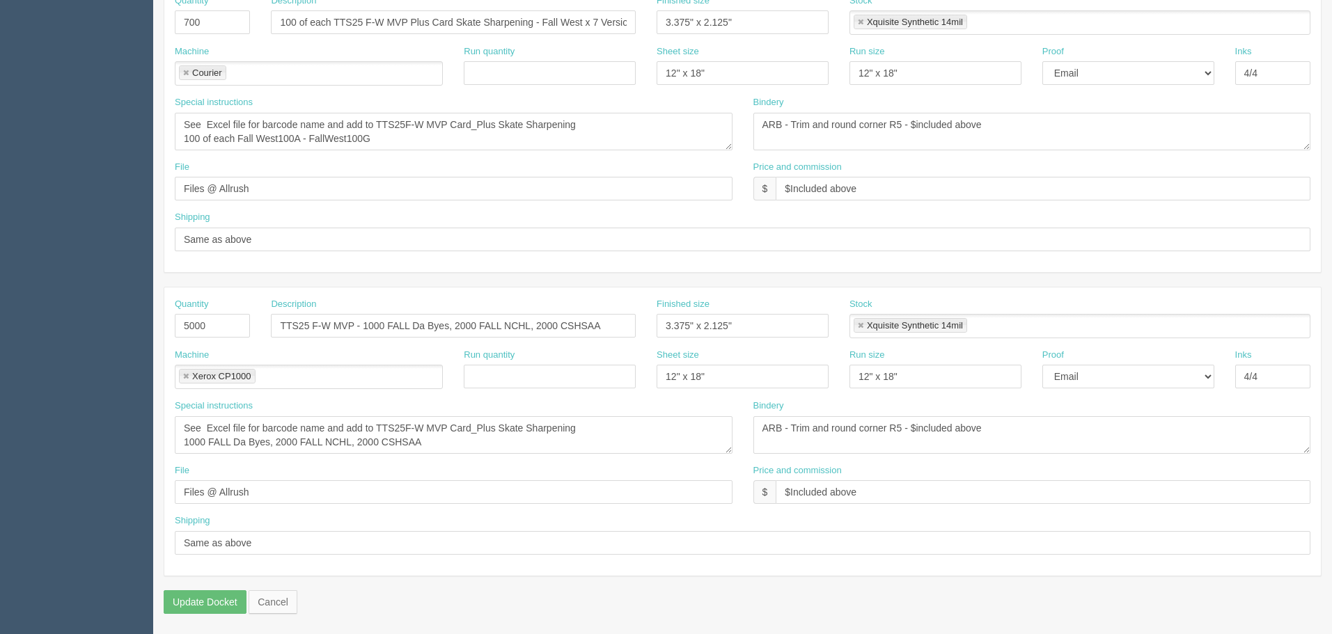  I want to click on label: Stock, so click(861, 304).